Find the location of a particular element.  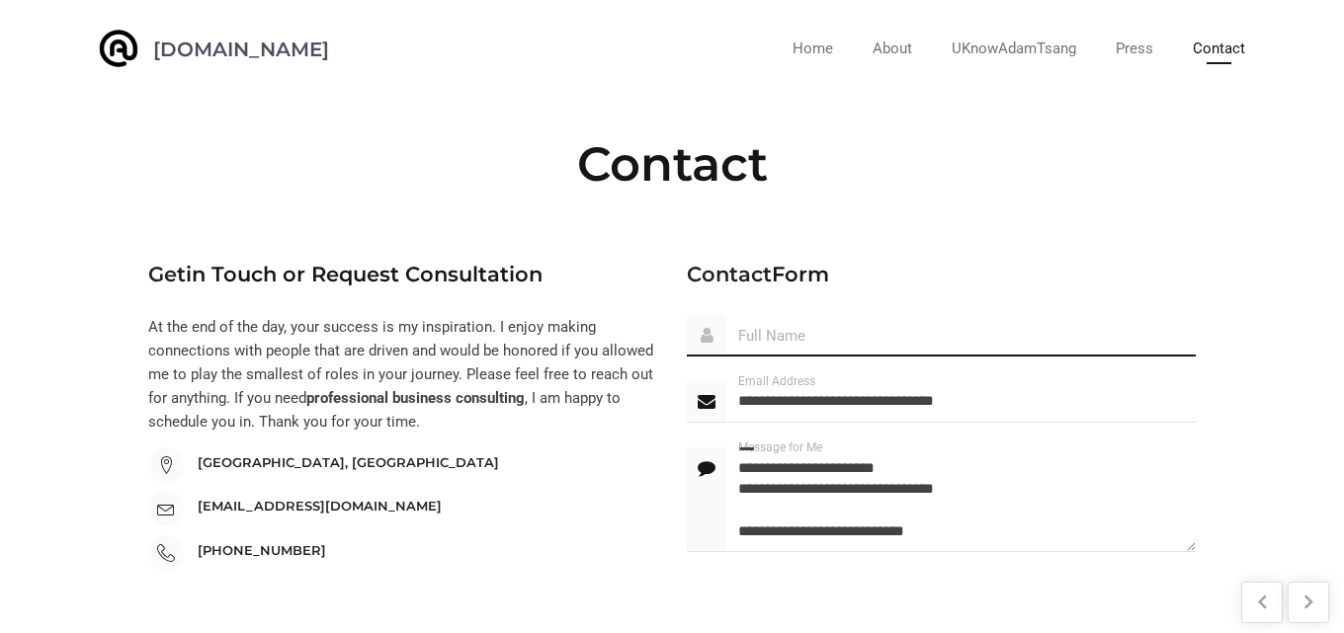

span: in Touch or Request Consultation is located at coordinates (364, 274).